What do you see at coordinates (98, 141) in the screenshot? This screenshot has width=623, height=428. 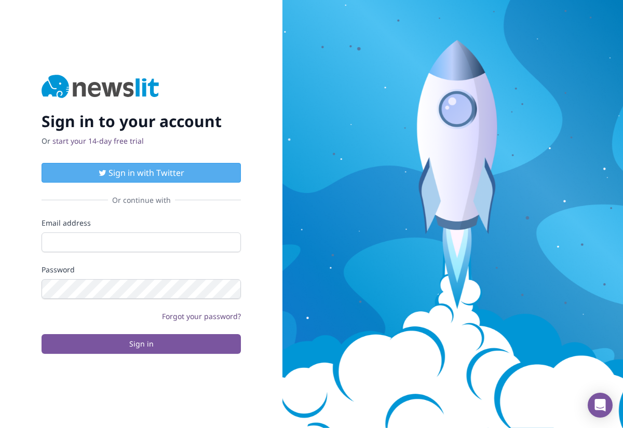 I see `a: start your 14-day free trial` at bounding box center [98, 141].